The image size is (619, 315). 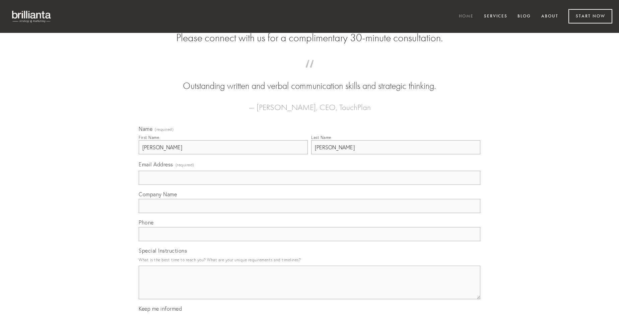 I want to click on a: Start Now, so click(x=590, y=16).